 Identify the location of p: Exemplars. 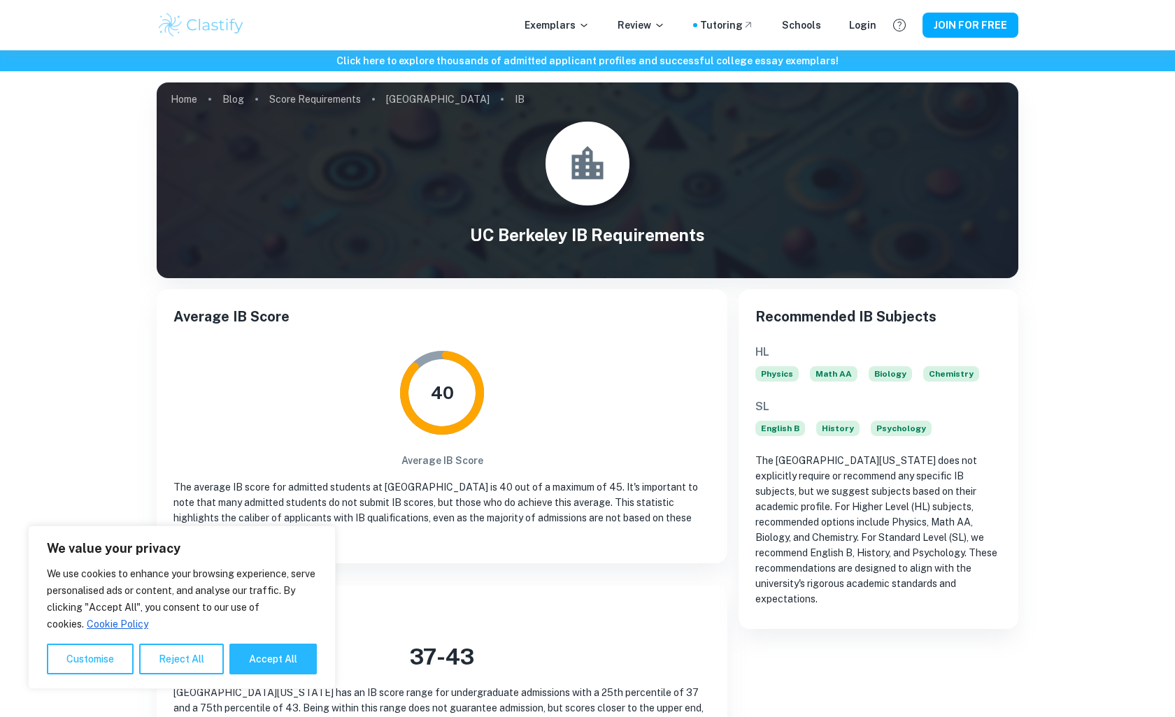
(557, 25).